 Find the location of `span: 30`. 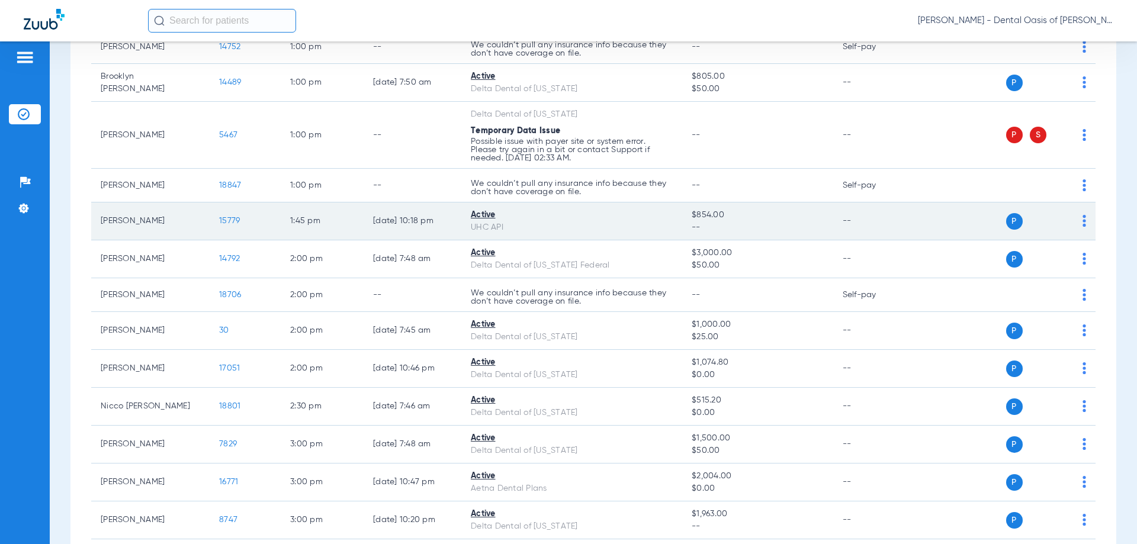

span: 30 is located at coordinates (224, 330).